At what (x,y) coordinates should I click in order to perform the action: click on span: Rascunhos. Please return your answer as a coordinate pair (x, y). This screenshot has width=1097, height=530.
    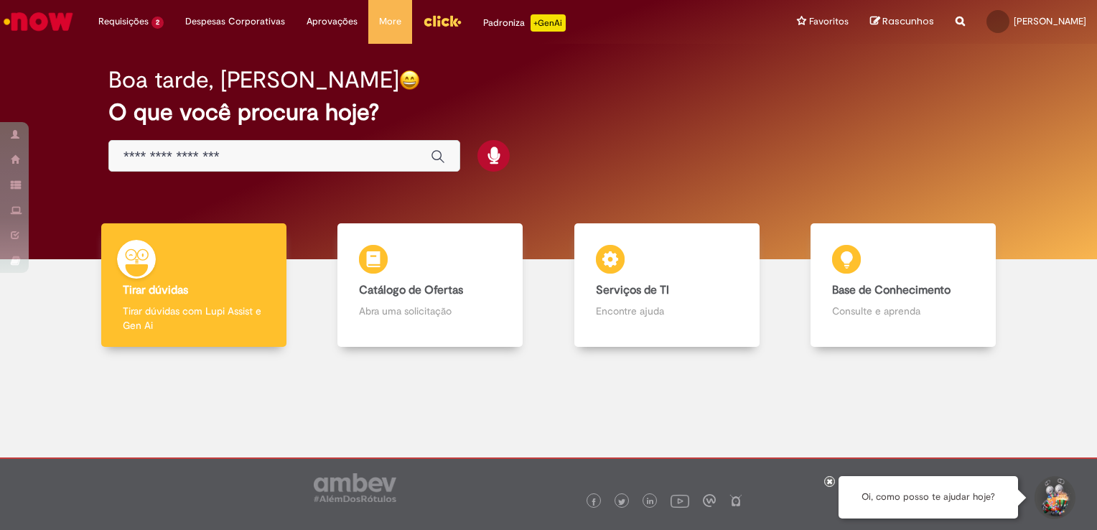
    Looking at the image, I should click on (908, 21).